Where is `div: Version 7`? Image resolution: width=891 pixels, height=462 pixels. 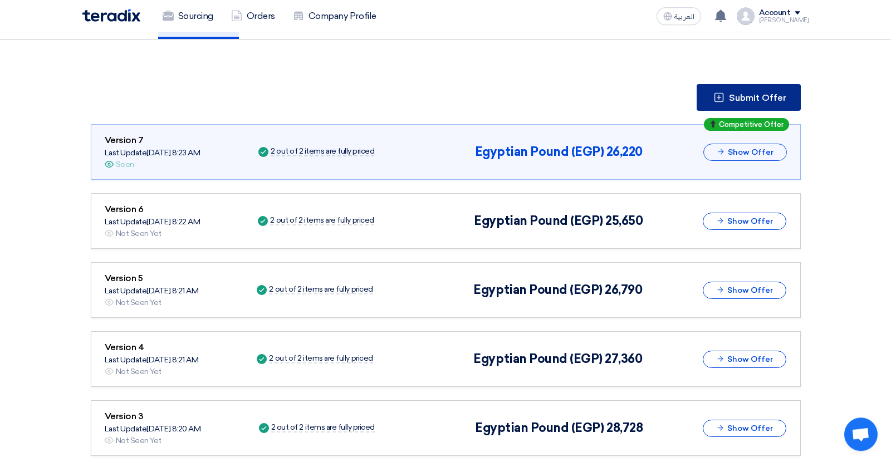
div: Version 7 is located at coordinates (153, 140).